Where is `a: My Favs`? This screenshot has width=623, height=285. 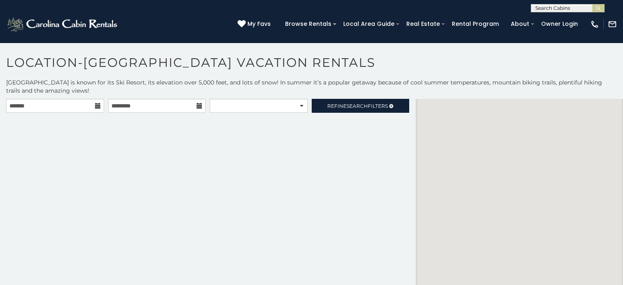
a: My Favs is located at coordinates (255, 24).